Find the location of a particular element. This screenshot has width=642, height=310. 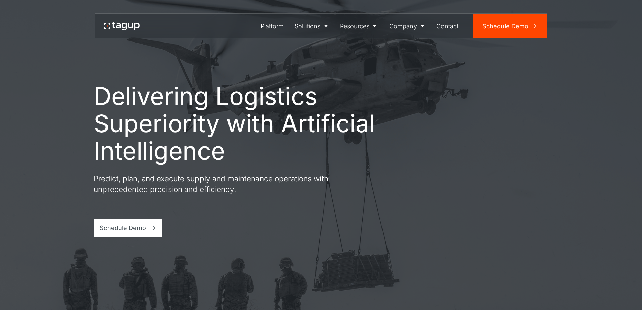

div: Contact is located at coordinates (447, 26).